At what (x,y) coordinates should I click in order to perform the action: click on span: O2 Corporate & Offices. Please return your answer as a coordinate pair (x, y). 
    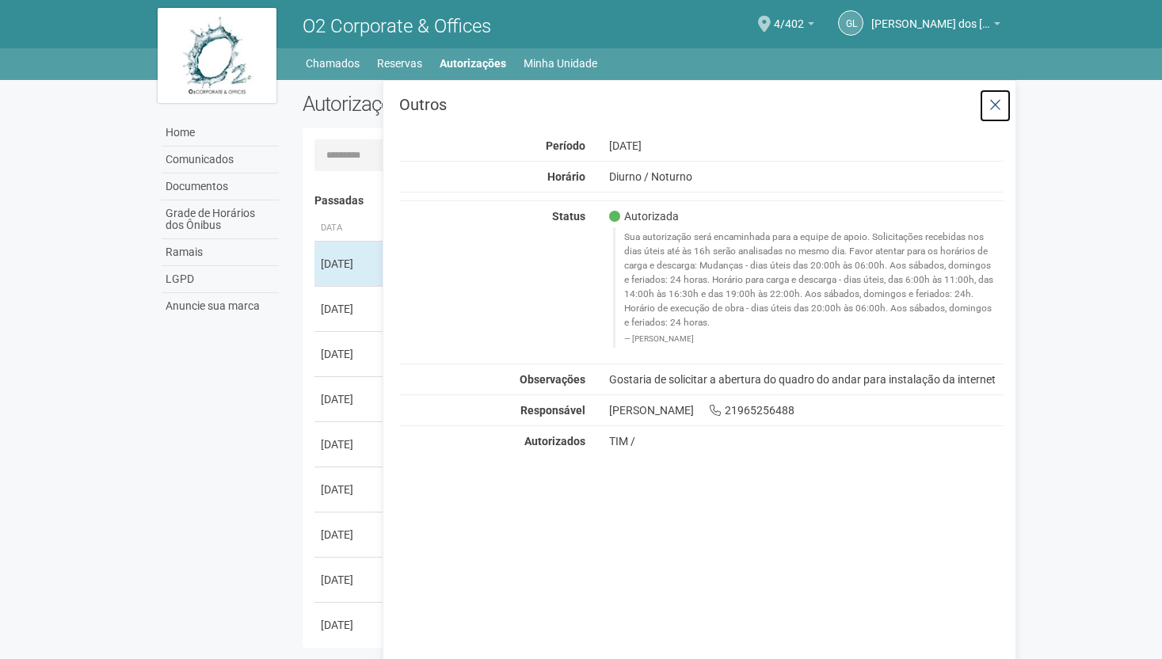
    Looking at the image, I should click on (397, 26).